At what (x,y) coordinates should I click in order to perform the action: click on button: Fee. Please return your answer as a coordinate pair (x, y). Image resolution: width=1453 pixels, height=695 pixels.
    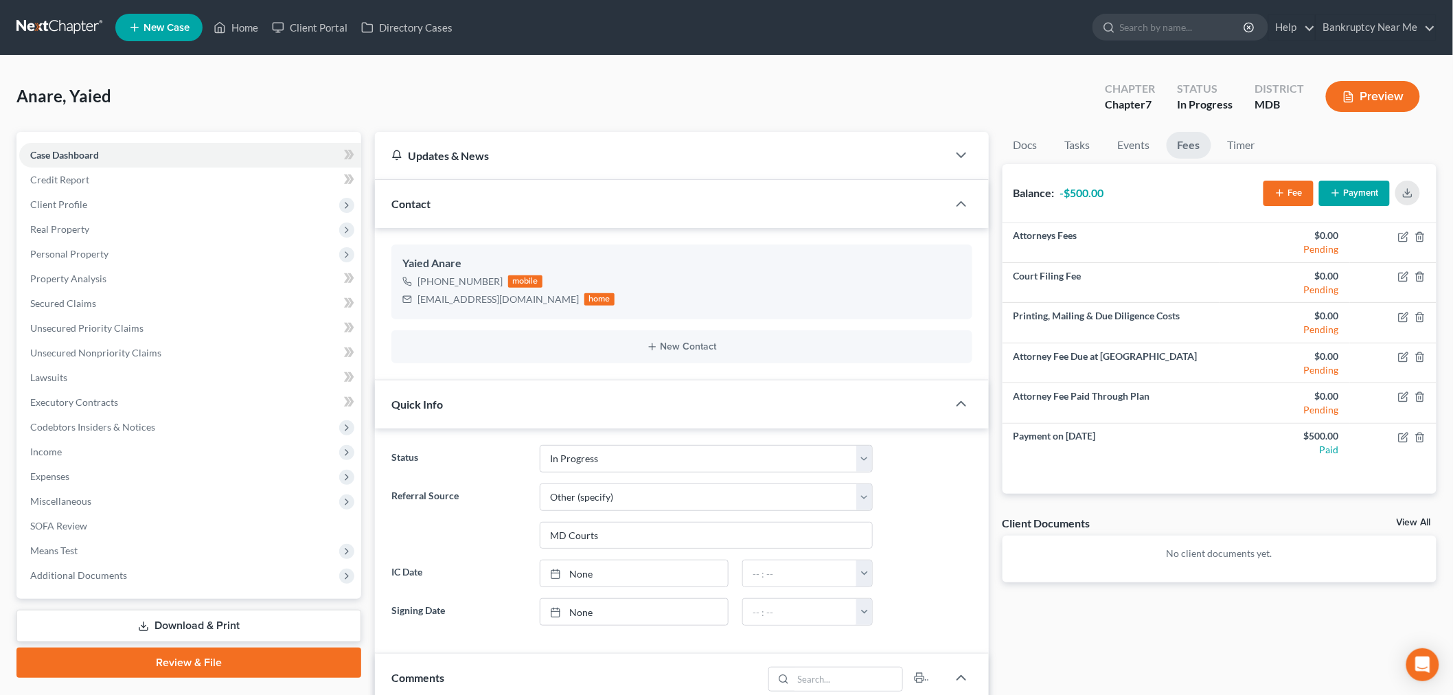
    Looking at the image, I should click on (1289, 193).